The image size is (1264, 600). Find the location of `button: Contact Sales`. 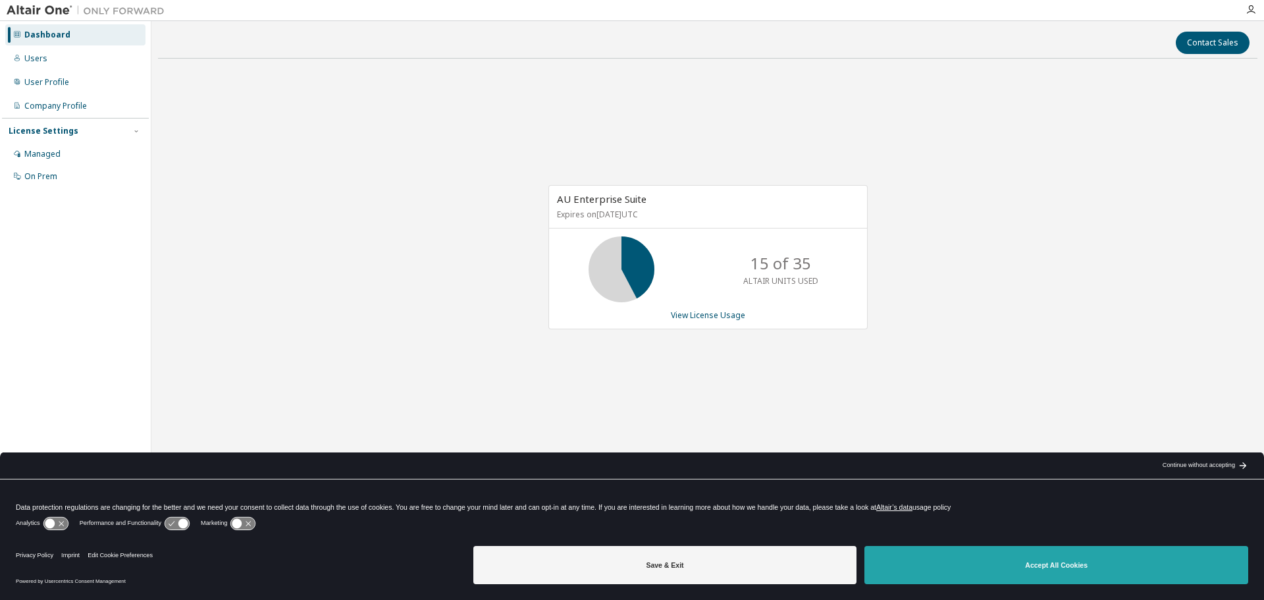

button: Contact Sales is located at coordinates (1212, 43).